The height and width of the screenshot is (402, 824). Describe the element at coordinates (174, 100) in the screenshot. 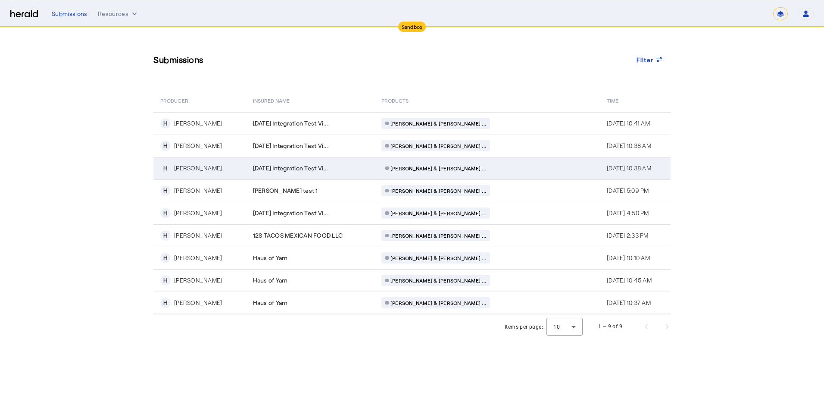

I see `span: PRODUCER` at that location.